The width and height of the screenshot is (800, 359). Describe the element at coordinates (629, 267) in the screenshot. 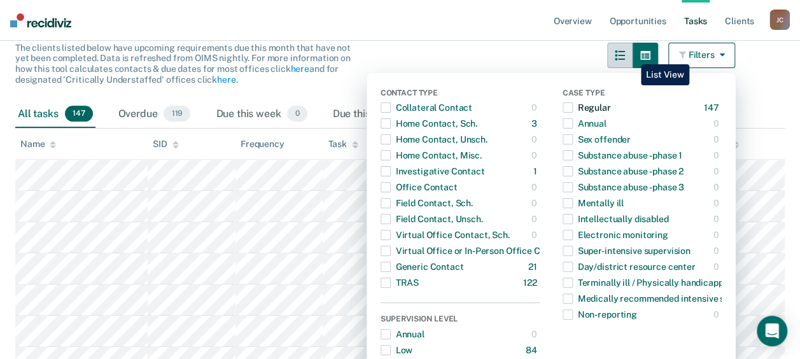

I see `div: Day/district resource center` at that location.